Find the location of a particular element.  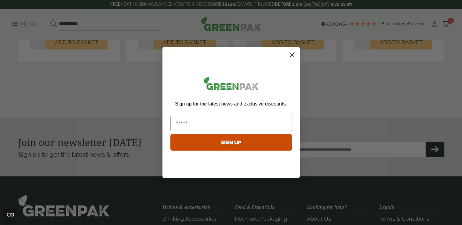

input: Email is located at coordinates (231, 124).